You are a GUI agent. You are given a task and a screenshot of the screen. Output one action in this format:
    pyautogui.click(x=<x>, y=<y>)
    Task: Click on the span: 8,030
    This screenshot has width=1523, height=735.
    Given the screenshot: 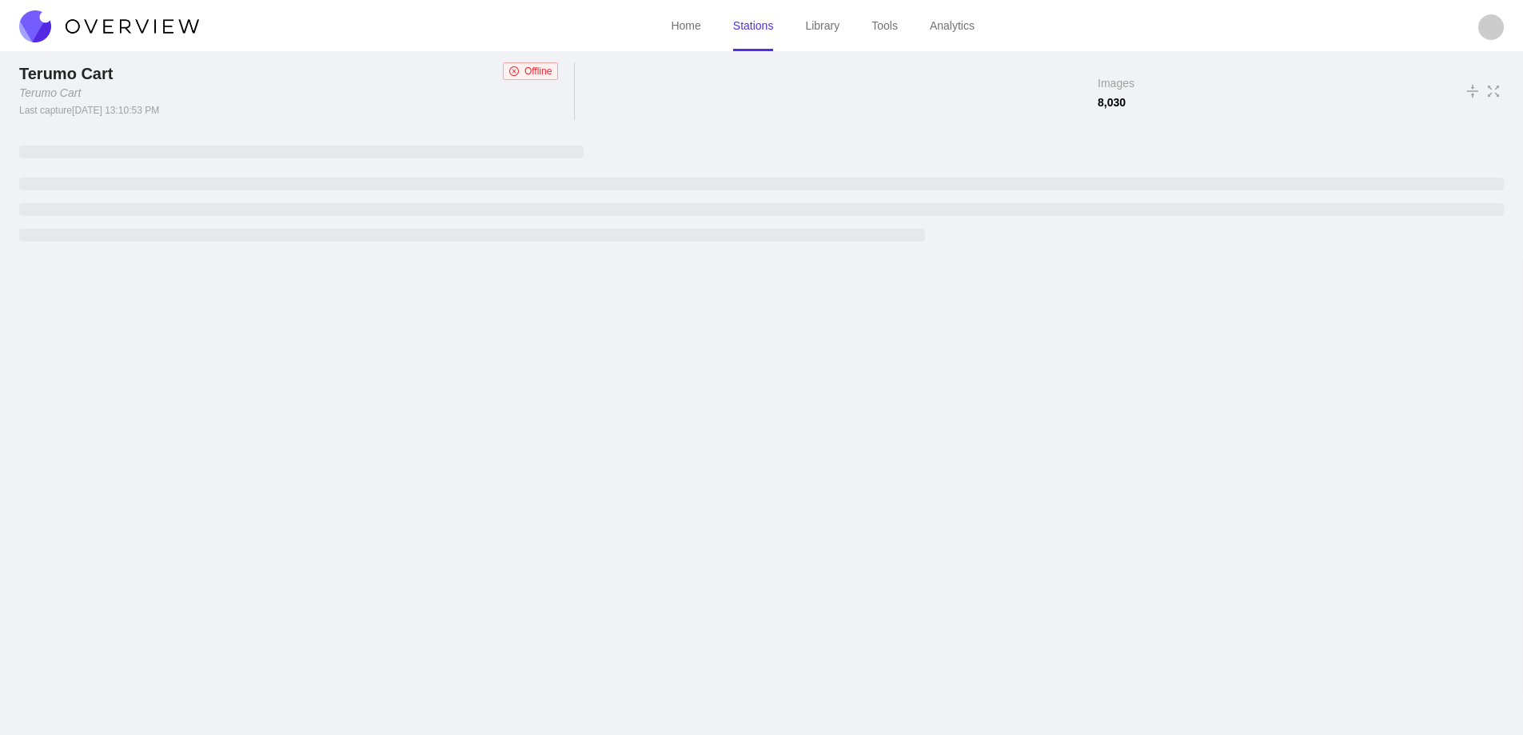 What is the action you would take?
    pyautogui.click(x=1116, y=102)
    